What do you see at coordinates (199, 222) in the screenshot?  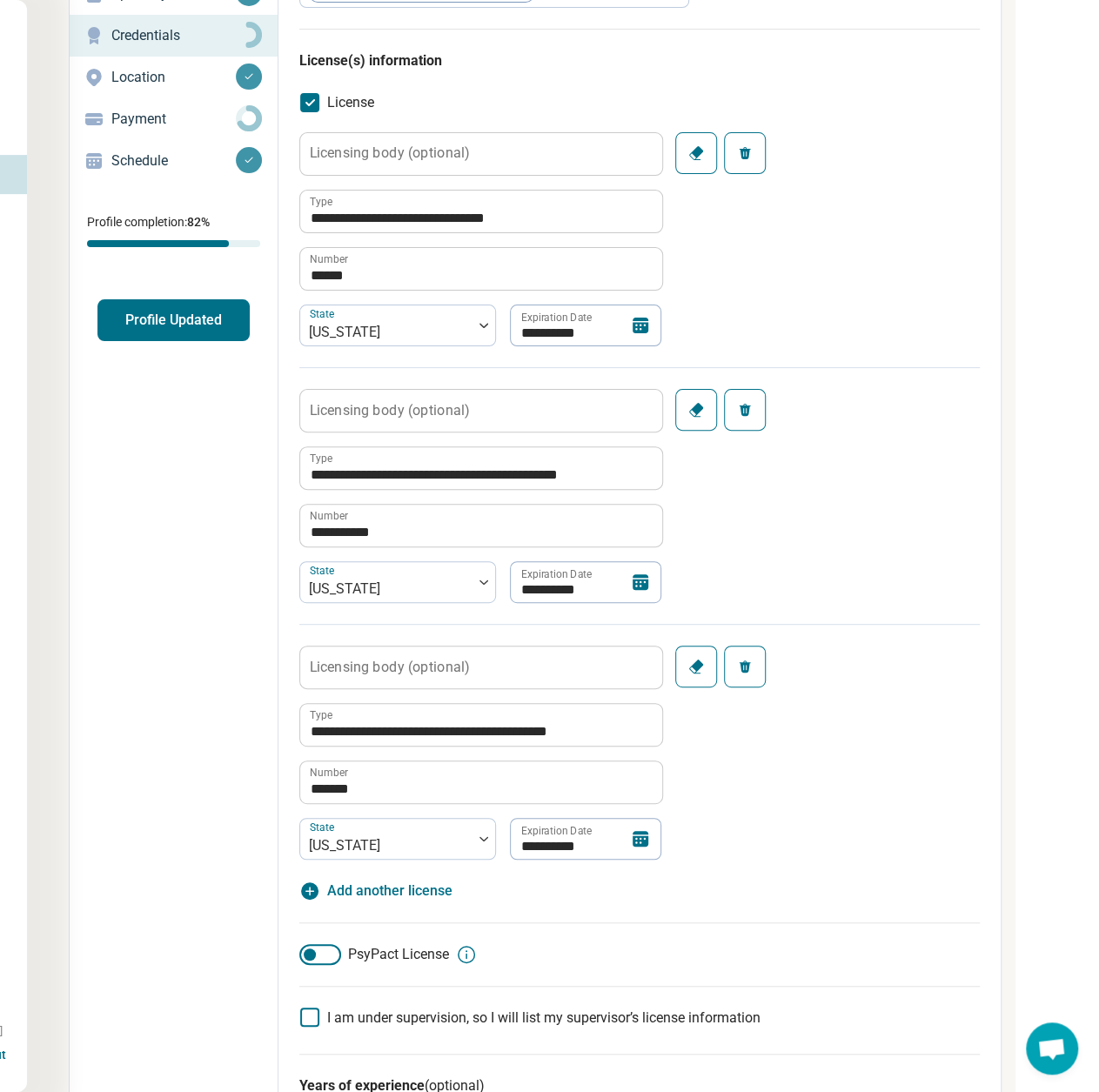 I see `span: 82 %` at bounding box center [199, 222].